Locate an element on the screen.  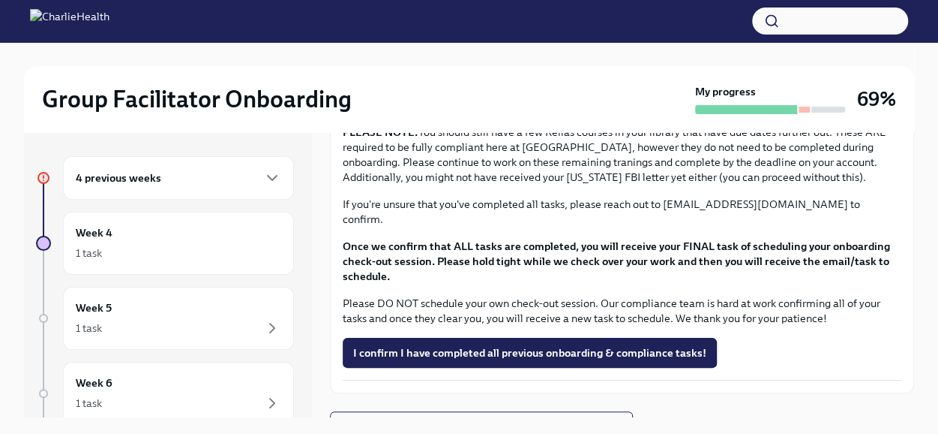
h6: Week 5 is located at coordinates (94, 308).